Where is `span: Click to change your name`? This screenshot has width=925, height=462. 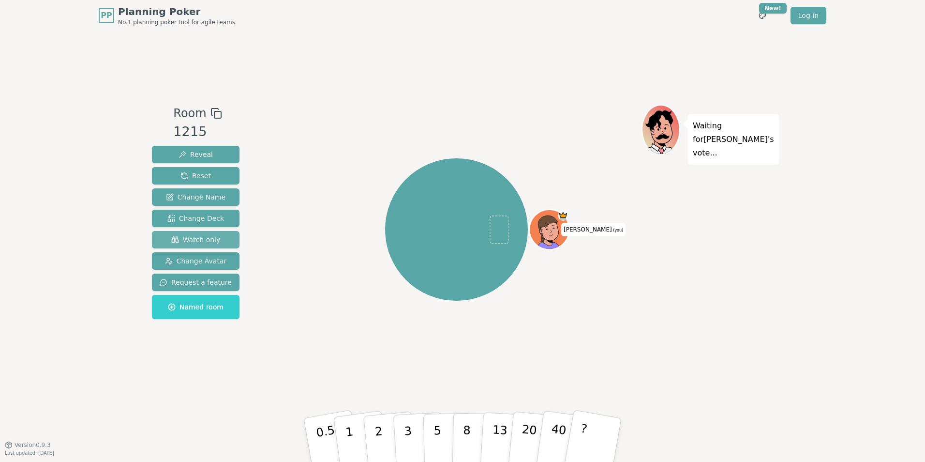
span: Click to change your name is located at coordinates (593, 229).